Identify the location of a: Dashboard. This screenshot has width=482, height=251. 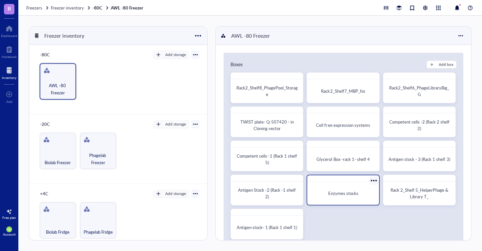
(9, 31).